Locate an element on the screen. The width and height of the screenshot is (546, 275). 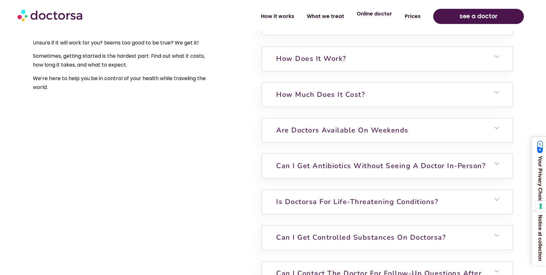
h6: How does it work? is located at coordinates (387, 59).